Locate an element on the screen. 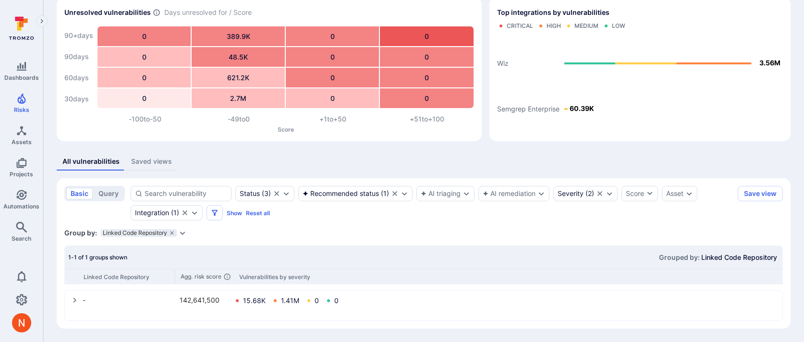 This screenshot has width=804, height=342. div: -49 to 0 is located at coordinates (239, 119).